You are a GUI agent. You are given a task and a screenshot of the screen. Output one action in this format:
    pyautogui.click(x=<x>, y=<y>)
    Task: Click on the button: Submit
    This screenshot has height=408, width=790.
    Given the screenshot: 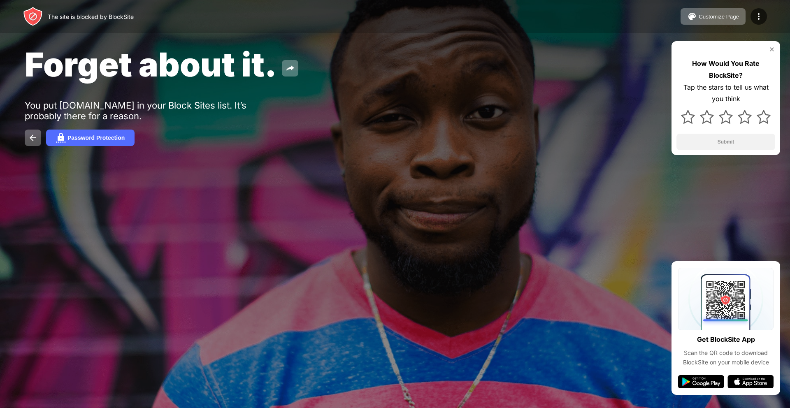 What is the action you would take?
    pyautogui.click(x=726, y=142)
    